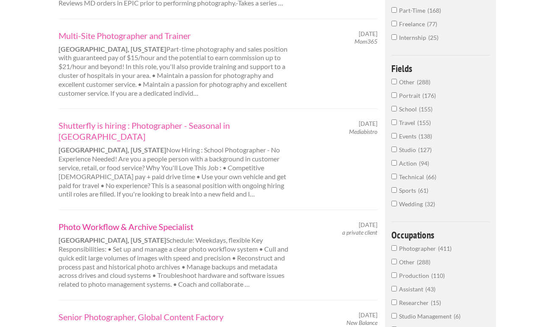 The image size is (547, 327). What do you see at coordinates (176, 227) in the screenshot?
I see `a: Photo Workflow & Archive Specialist` at bounding box center [176, 227].